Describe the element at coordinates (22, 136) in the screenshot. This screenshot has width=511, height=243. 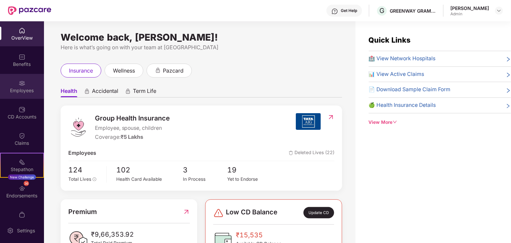
I see `img: svg+xml;base64,PHN2ZyBpZD0iQ2xhaW0iIHhtbG5zPSJodHRwOi8vd3d3LnczLm9yZy8yMDAwL3N2ZyIgd2lkdGg9IjIwIi...` at that location.